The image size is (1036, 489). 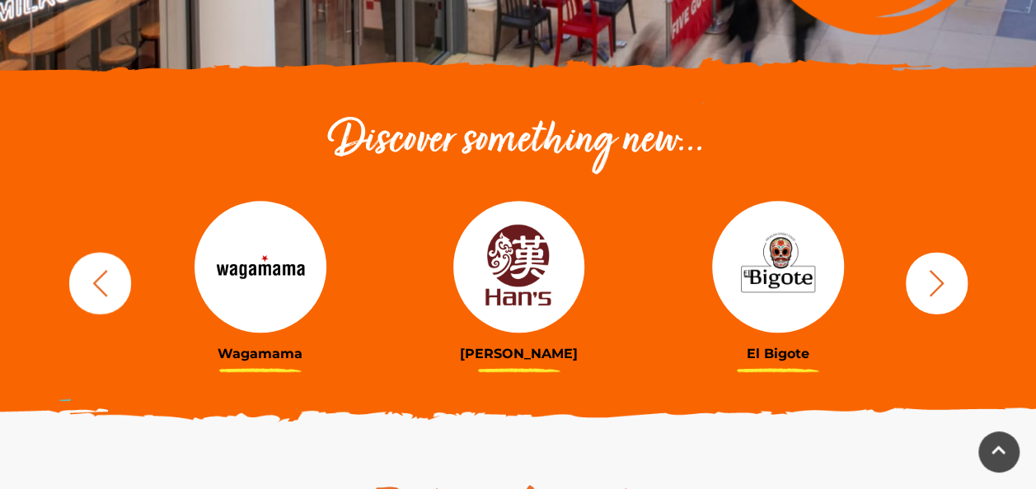 I want to click on h3: El Bigote, so click(x=778, y=354).